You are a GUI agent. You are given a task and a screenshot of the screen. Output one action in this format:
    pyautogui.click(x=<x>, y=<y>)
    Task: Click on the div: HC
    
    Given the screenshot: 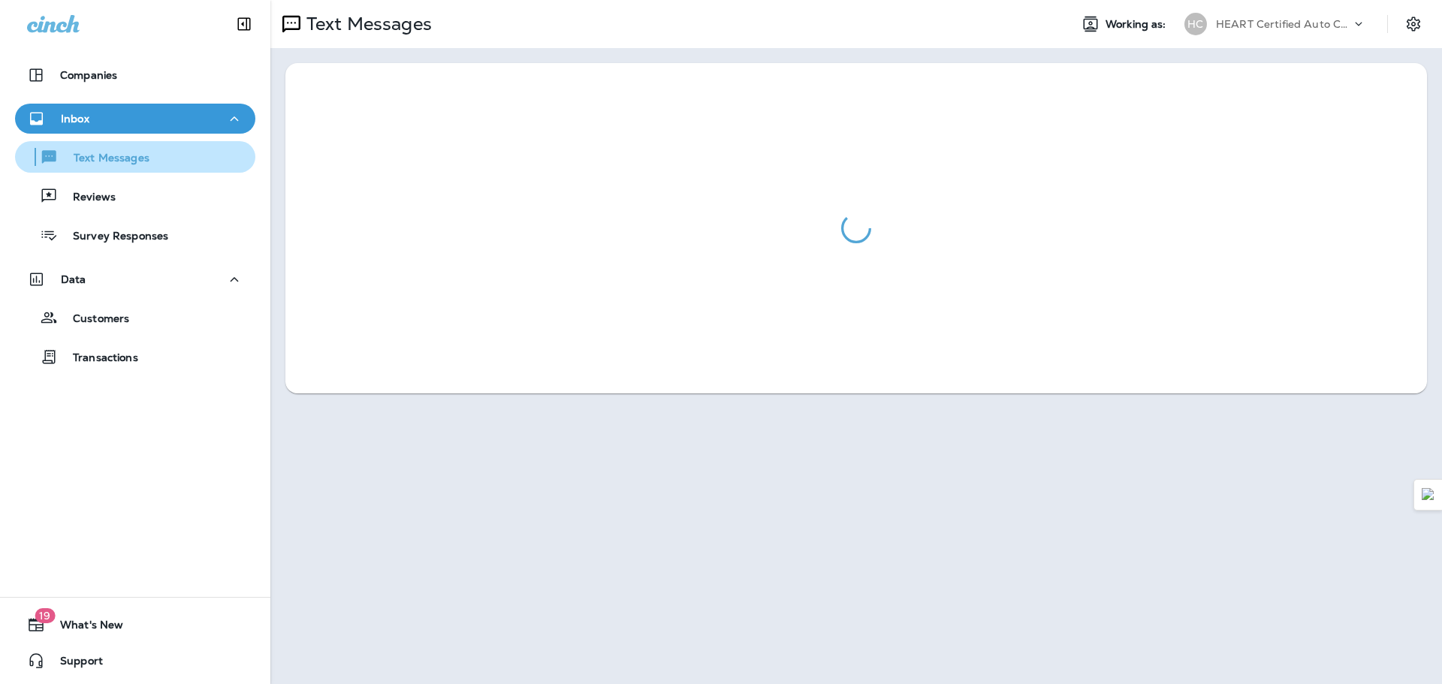 What is the action you would take?
    pyautogui.click(x=1196, y=24)
    